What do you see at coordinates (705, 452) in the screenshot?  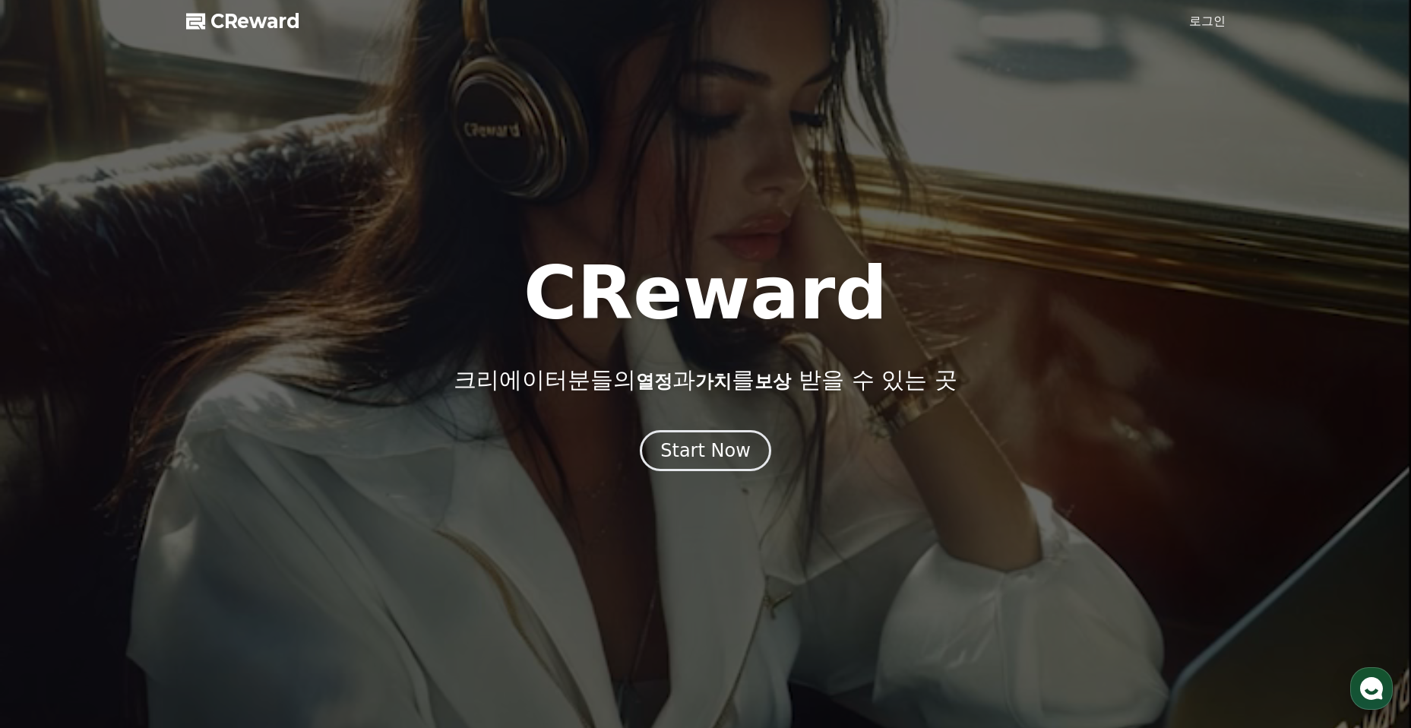 I see `a: Start Now` at bounding box center [705, 452].